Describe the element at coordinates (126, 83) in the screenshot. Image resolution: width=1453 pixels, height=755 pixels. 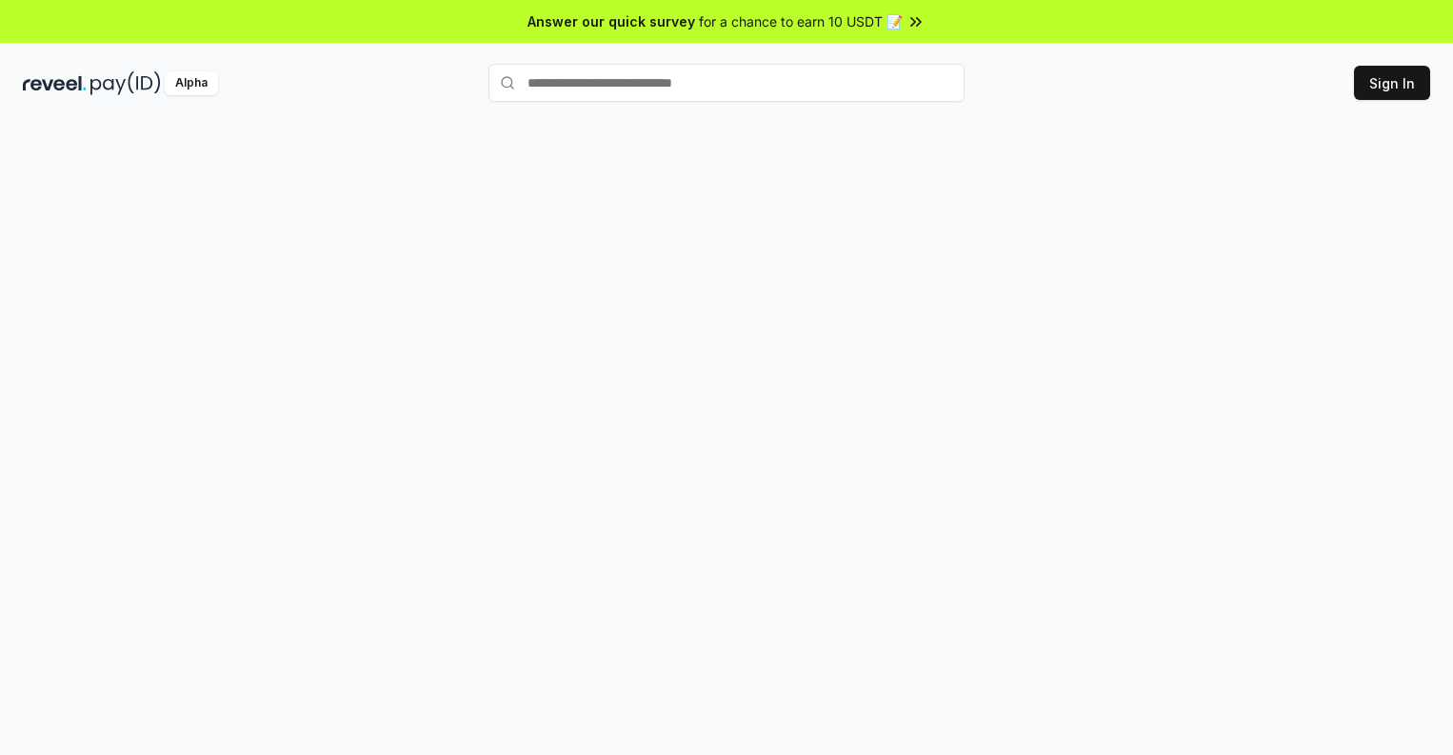
I see `img: pay_id` at that location.